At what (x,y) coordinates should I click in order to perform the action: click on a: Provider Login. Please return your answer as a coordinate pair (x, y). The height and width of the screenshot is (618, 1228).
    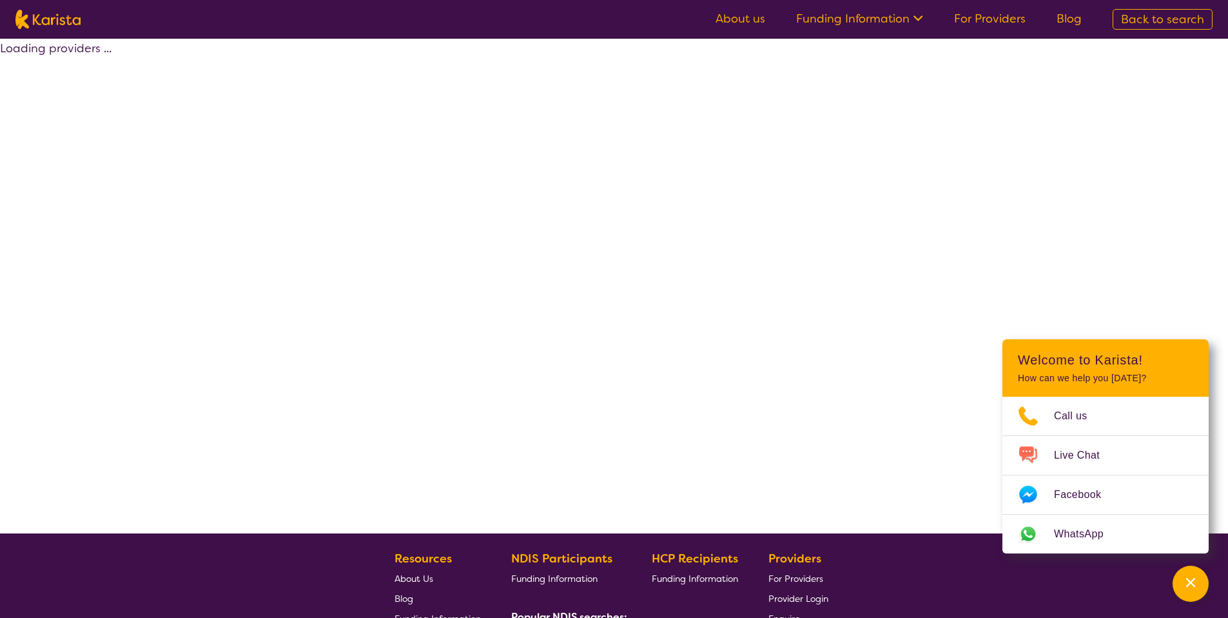
    Looking at the image, I should click on (798, 598).